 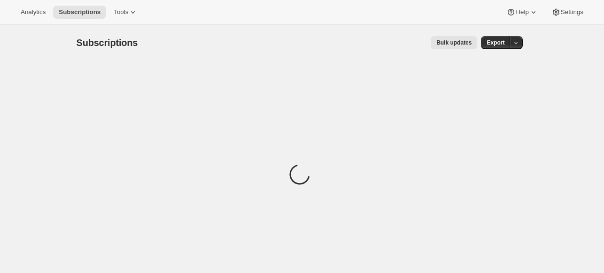 What do you see at coordinates (568, 12) in the screenshot?
I see `button: Settings` at bounding box center [568, 12].